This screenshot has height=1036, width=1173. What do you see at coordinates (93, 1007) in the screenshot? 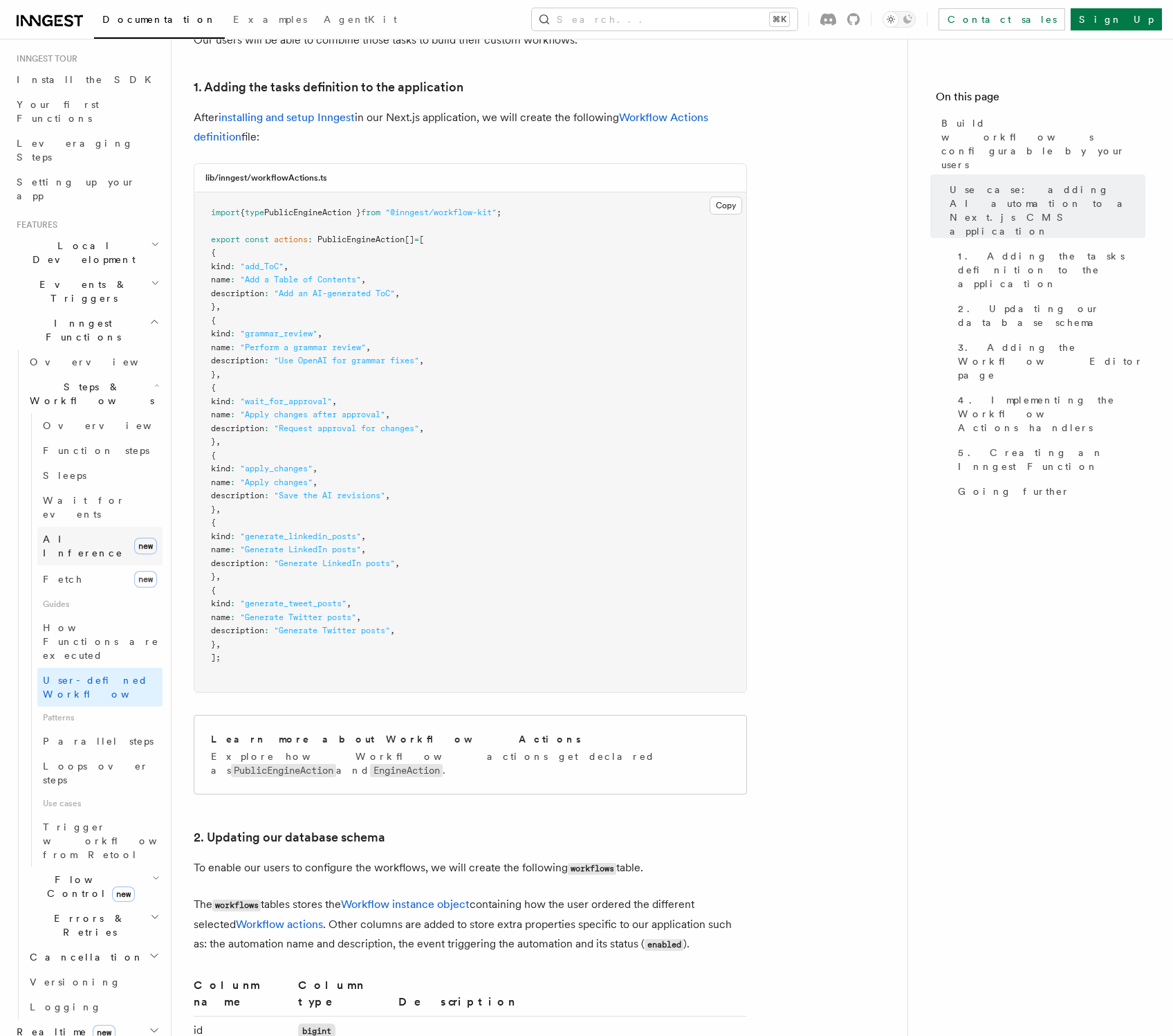
I see `a: Logging` at bounding box center [93, 1007].